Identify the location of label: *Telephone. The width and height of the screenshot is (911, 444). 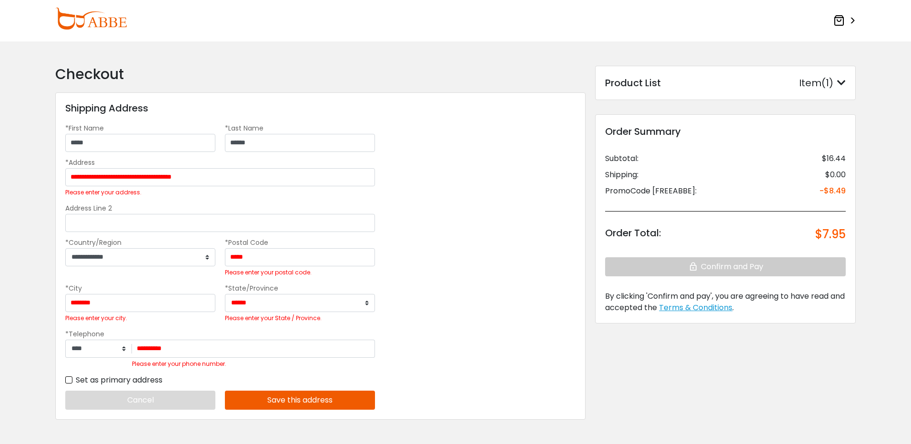
(85, 334).